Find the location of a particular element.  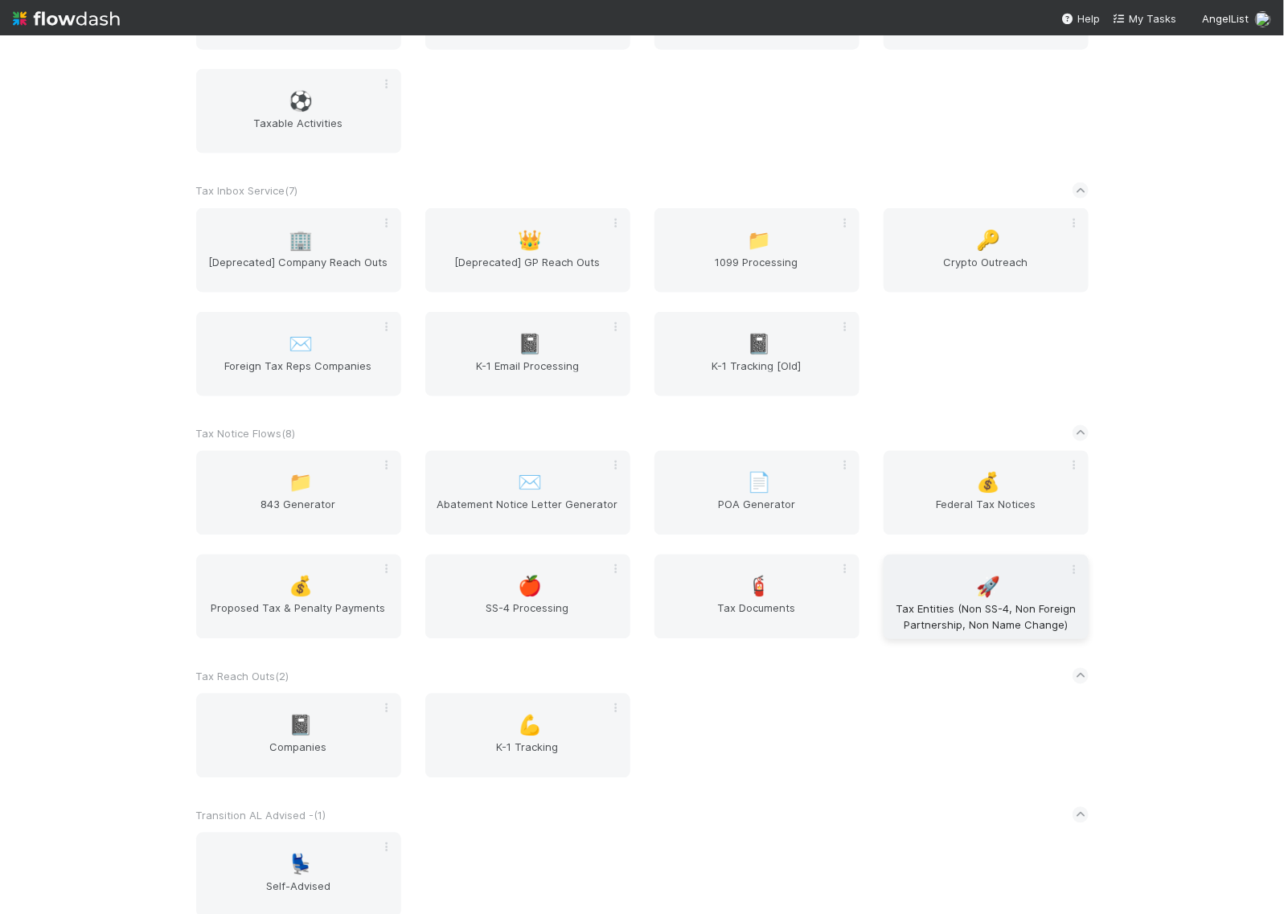

a: ✉️Abatement Notice Letter Generator is located at coordinates (527, 493).